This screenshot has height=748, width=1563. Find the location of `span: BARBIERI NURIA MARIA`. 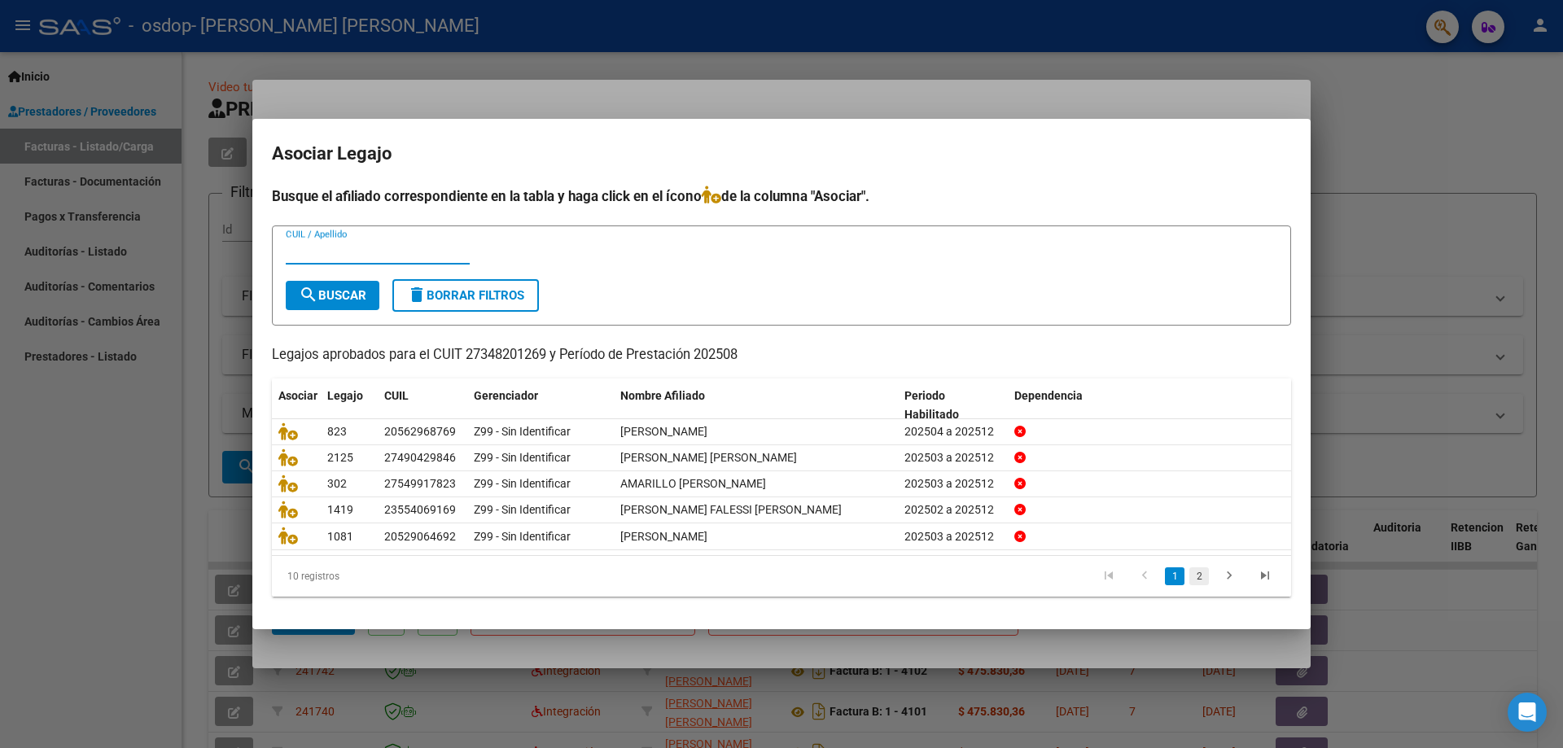

span: BARBIERI NURIA MARIA is located at coordinates (708, 458).